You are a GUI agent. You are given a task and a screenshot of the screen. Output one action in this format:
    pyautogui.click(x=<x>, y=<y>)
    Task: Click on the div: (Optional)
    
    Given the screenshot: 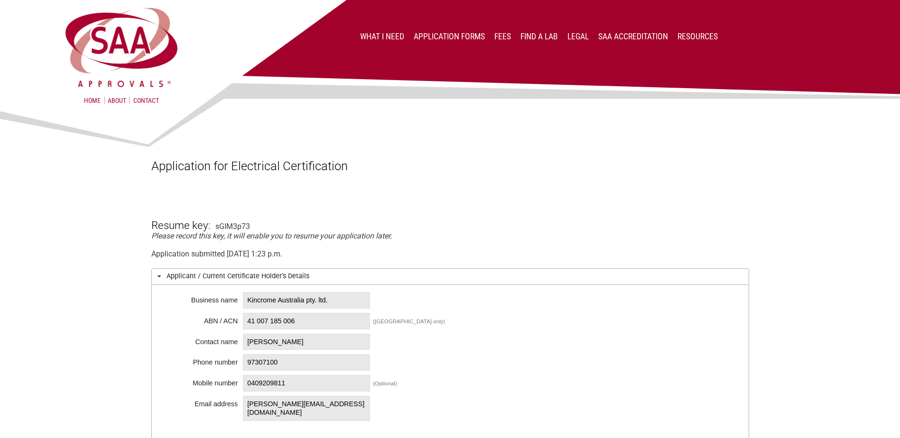 What is the action you would take?
    pyautogui.click(x=385, y=384)
    